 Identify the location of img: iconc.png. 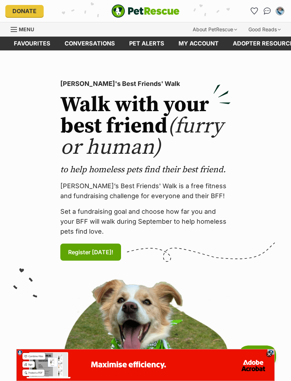
(254, 3).